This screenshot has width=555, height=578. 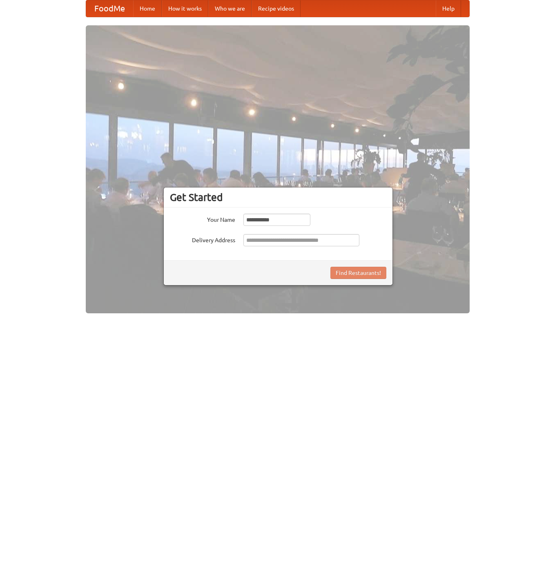 What do you see at coordinates (148, 9) in the screenshot?
I see `a: Home` at bounding box center [148, 9].